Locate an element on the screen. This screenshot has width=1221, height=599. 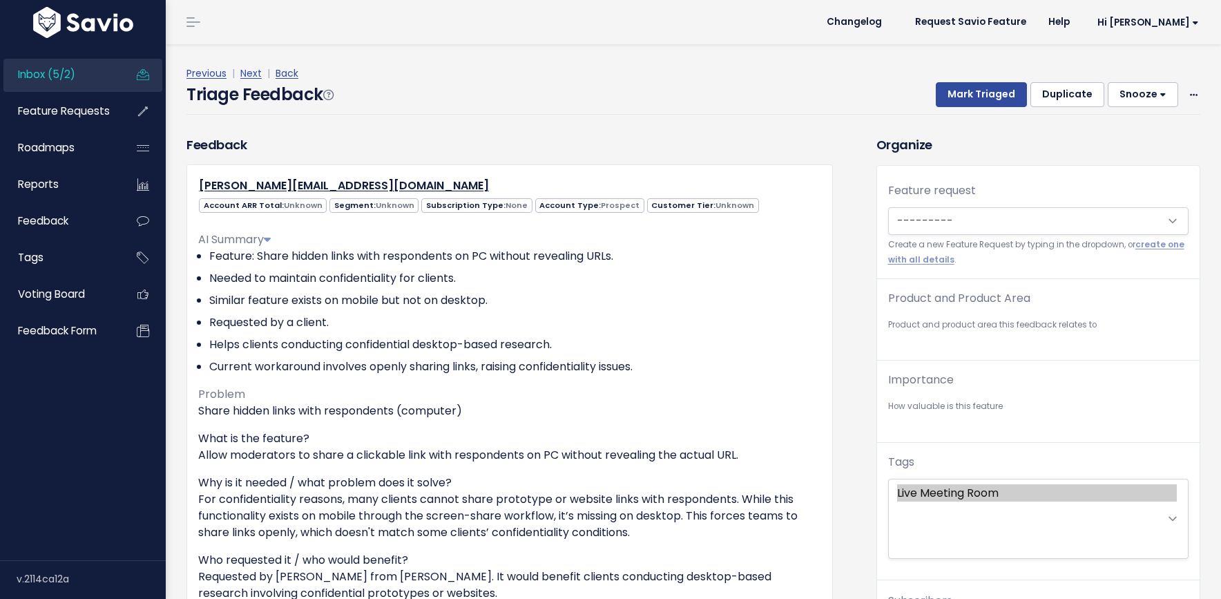
img: logo-white.9d6f32f41409.svg is located at coordinates (83, 22).